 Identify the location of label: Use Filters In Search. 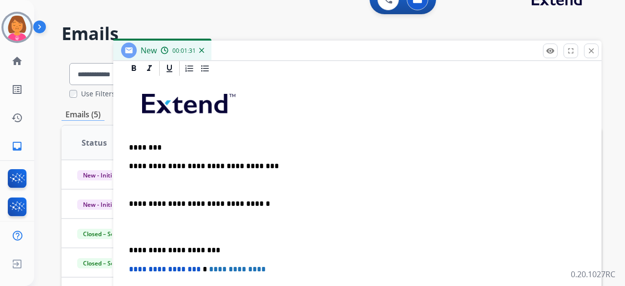
(114, 94).